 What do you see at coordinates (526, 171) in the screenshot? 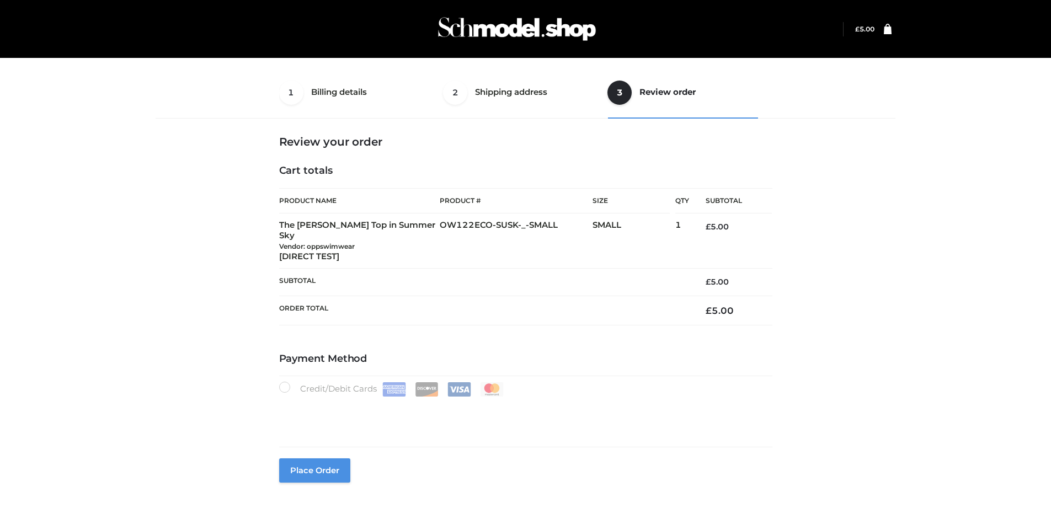
I see `h4: Cart totals` at bounding box center [526, 171].